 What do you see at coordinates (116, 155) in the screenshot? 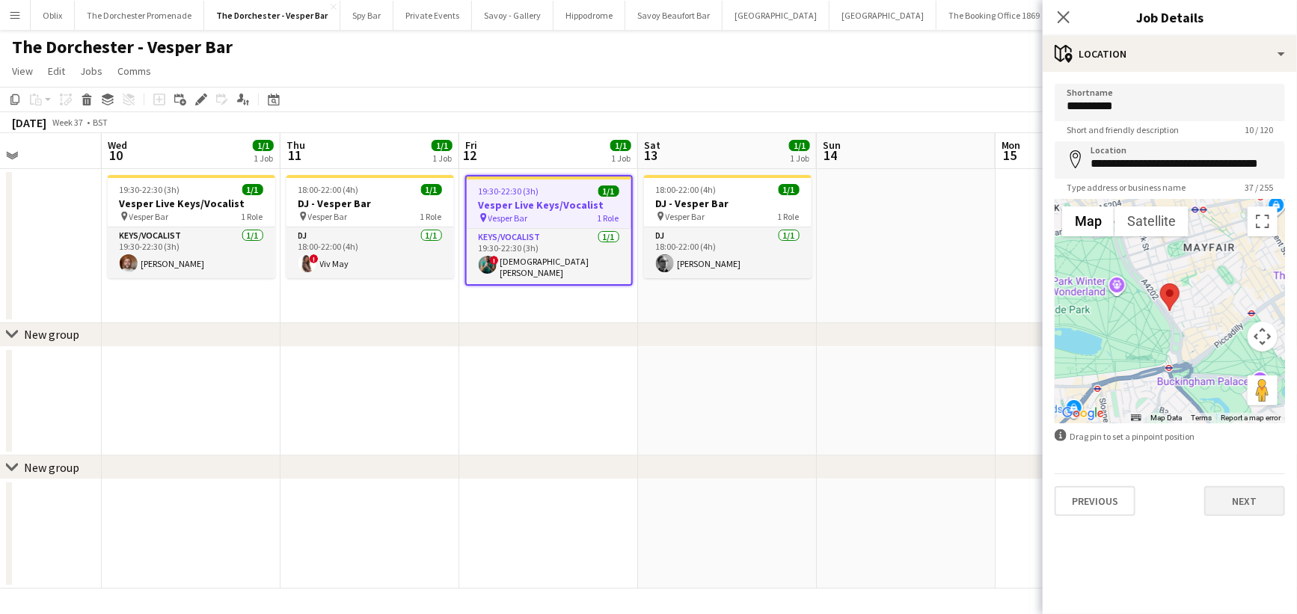
I see `span: 10` at bounding box center [116, 155].